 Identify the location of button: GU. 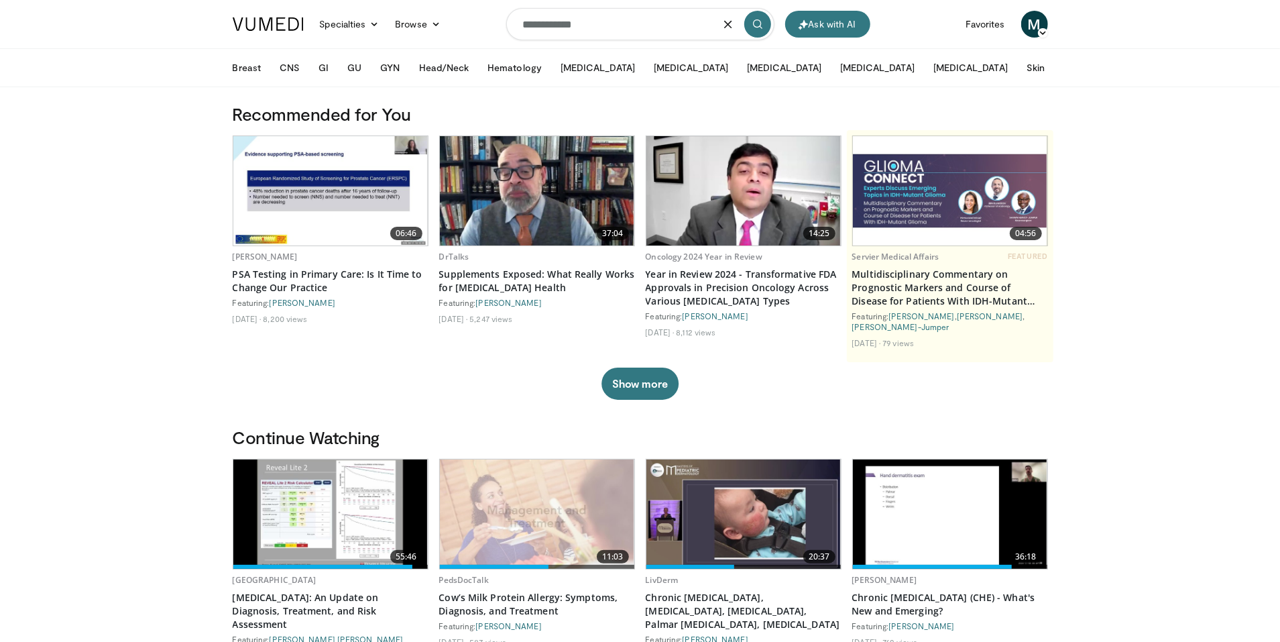
(354, 68).